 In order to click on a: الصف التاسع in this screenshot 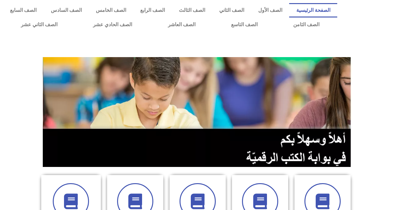, I will do `click(244, 25)`.